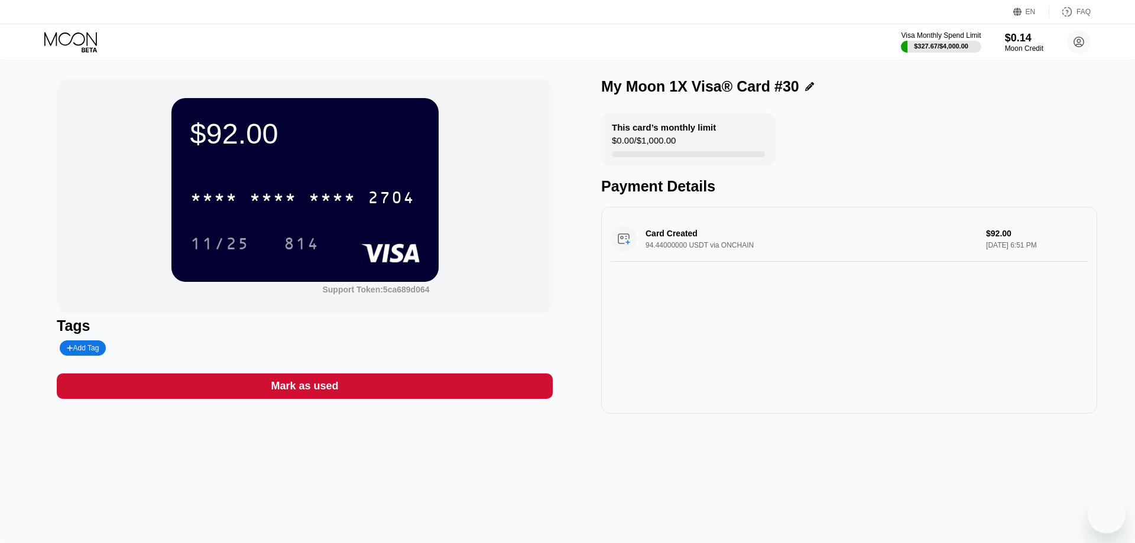 This screenshot has height=543, width=1135. What do you see at coordinates (83, 348) in the screenshot?
I see `div: Add Tag` at bounding box center [83, 348].